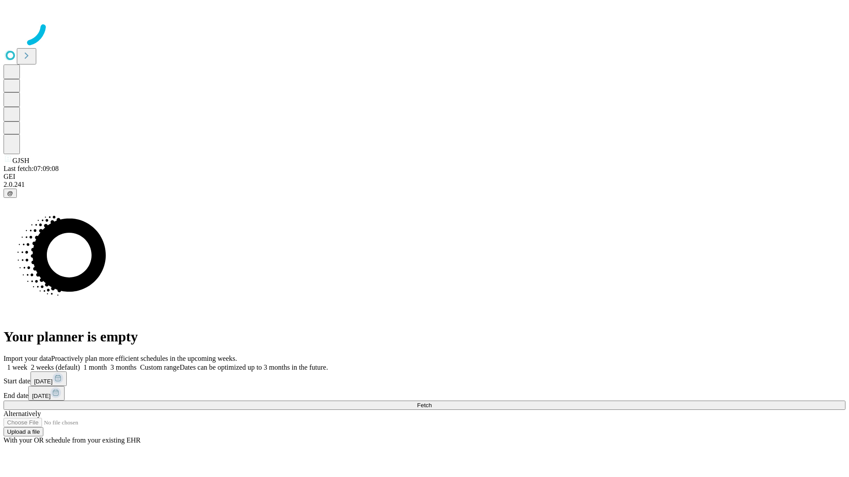 The width and height of the screenshot is (849, 477). What do you see at coordinates (55, 367) in the screenshot?
I see `span: 2 weeks (default)` at bounding box center [55, 367].